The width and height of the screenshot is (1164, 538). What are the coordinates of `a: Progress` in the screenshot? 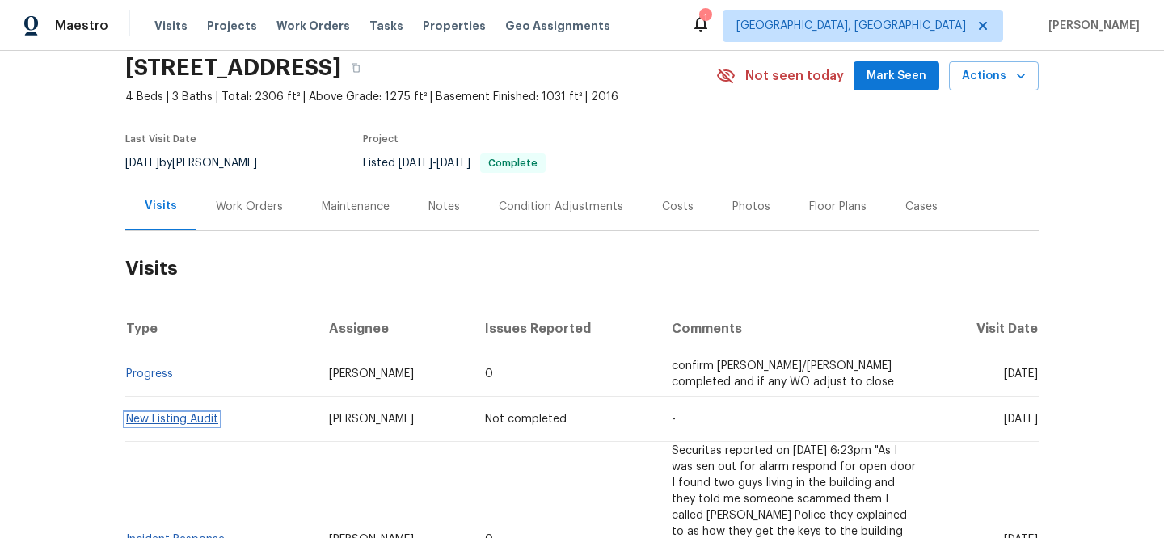 It's located at (149, 374).